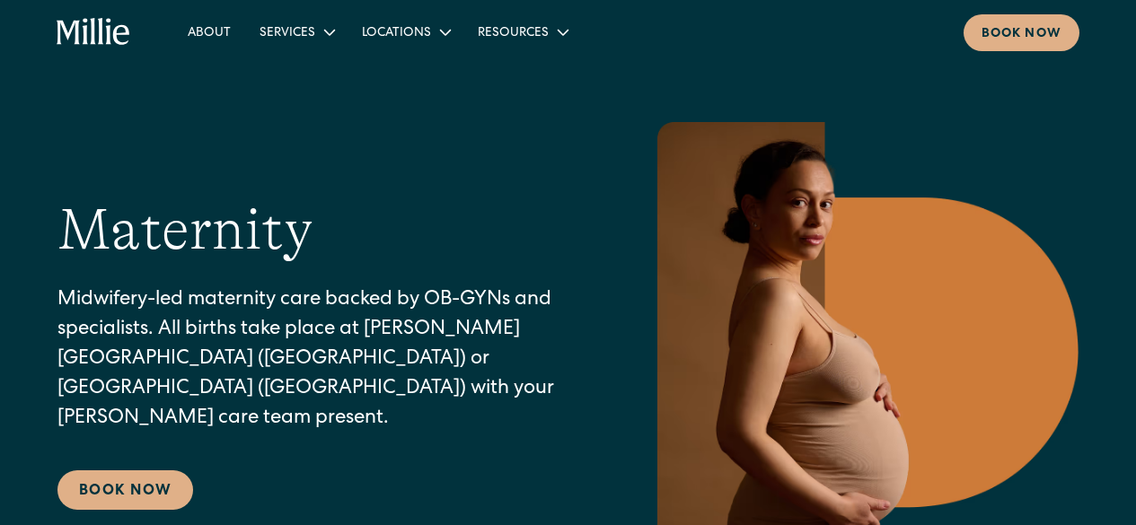 Image resolution: width=1136 pixels, height=525 pixels. What do you see at coordinates (185, 230) in the screenshot?
I see `h1: Maternity` at bounding box center [185, 230].